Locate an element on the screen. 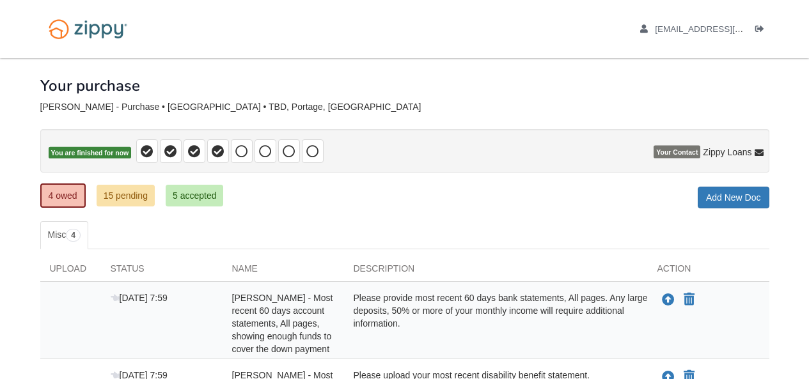 The width and height of the screenshot is (809, 379). div: Upload is located at coordinates (70, 272).